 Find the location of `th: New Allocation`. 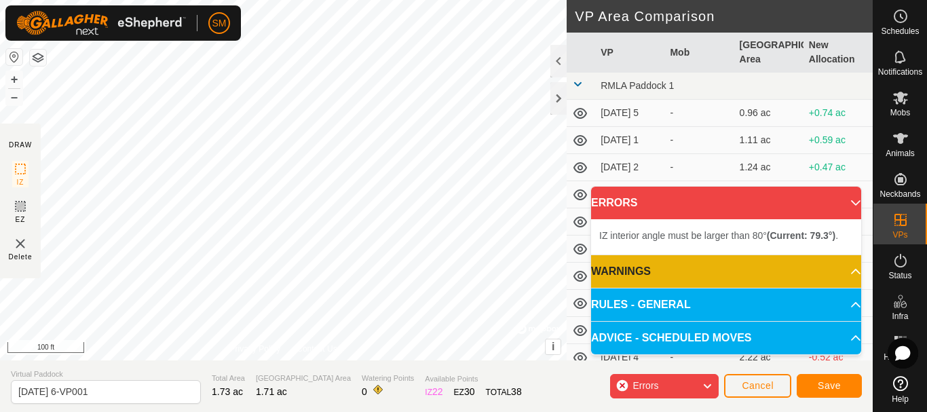

th: New Allocation is located at coordinates (838, 52).